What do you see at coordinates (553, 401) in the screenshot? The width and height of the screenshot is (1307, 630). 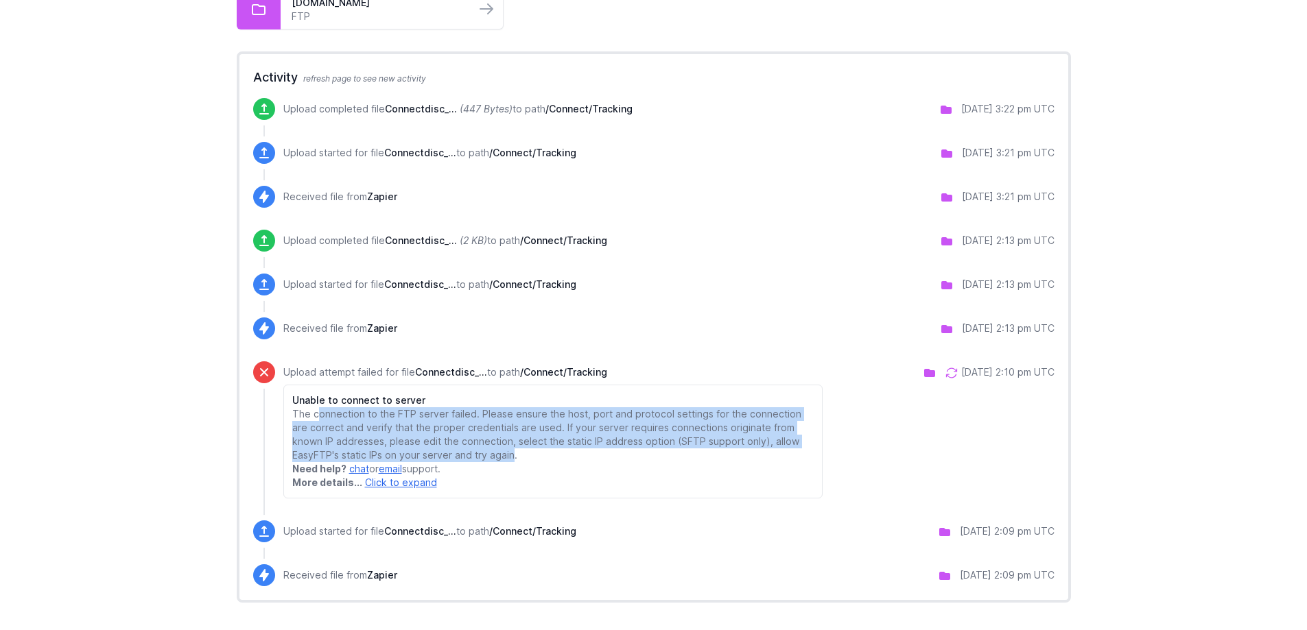 I see `h6: Unable to connect to server` at bounding box center [553, 401].